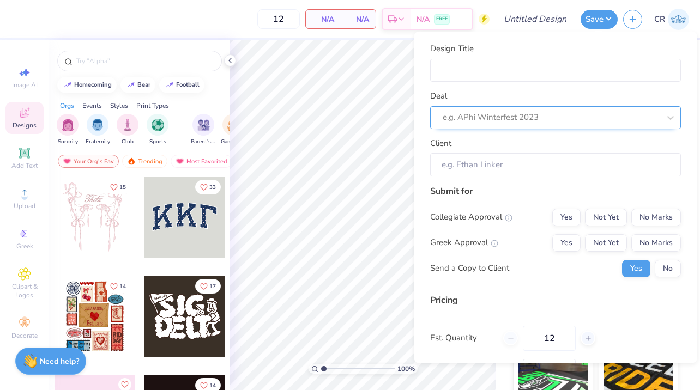 The height and width of the screenshot is (390, 700). I want to click on img: Game Day Image, so click(233, 125).